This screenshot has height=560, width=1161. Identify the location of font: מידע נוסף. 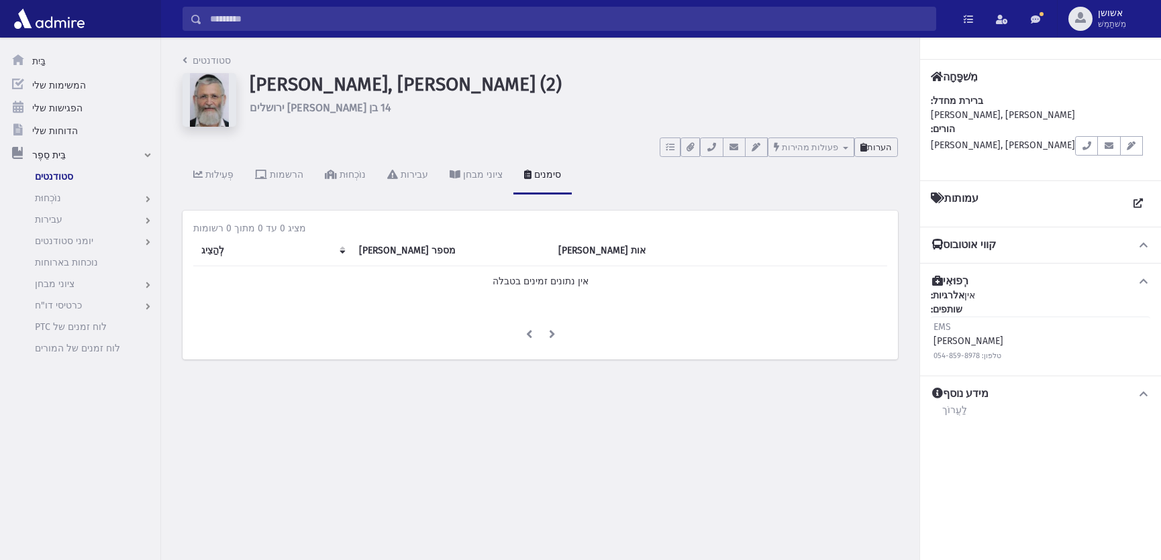
(966, 393).